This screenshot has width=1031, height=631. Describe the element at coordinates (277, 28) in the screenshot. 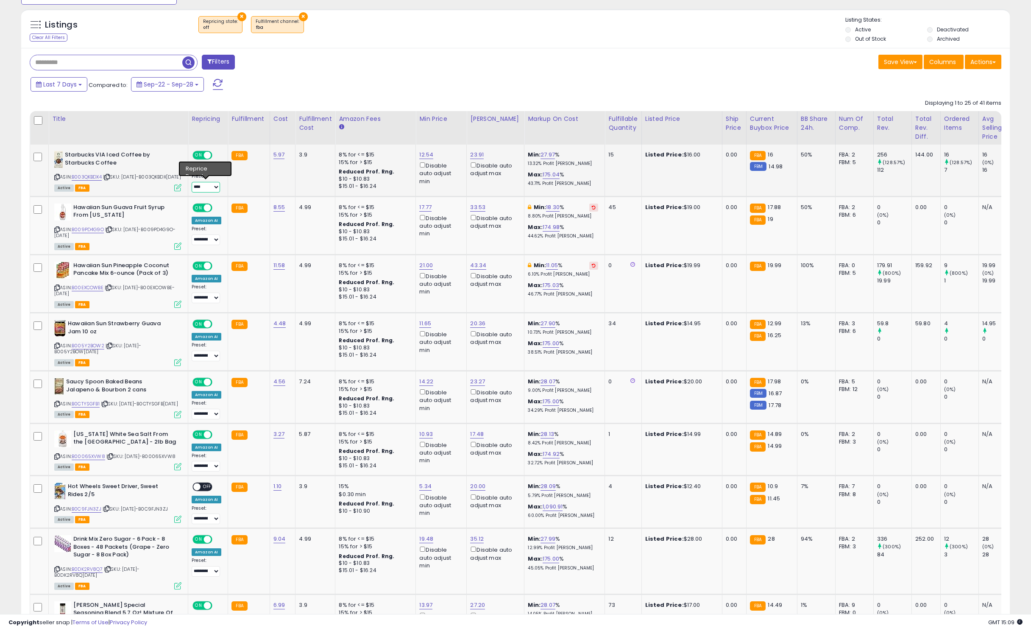

I see `div: fba` at that location.